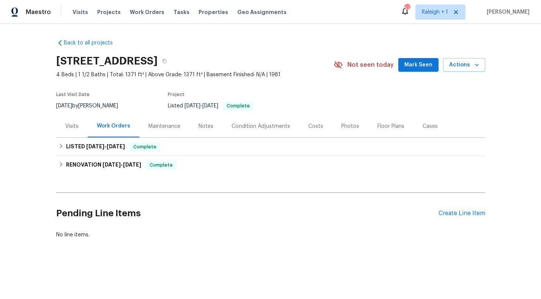 The width and height of the screenshot is (541, 299). Describe the element at coordinates (206, 126) in the screenshot. I see `div: Notes` at that location.